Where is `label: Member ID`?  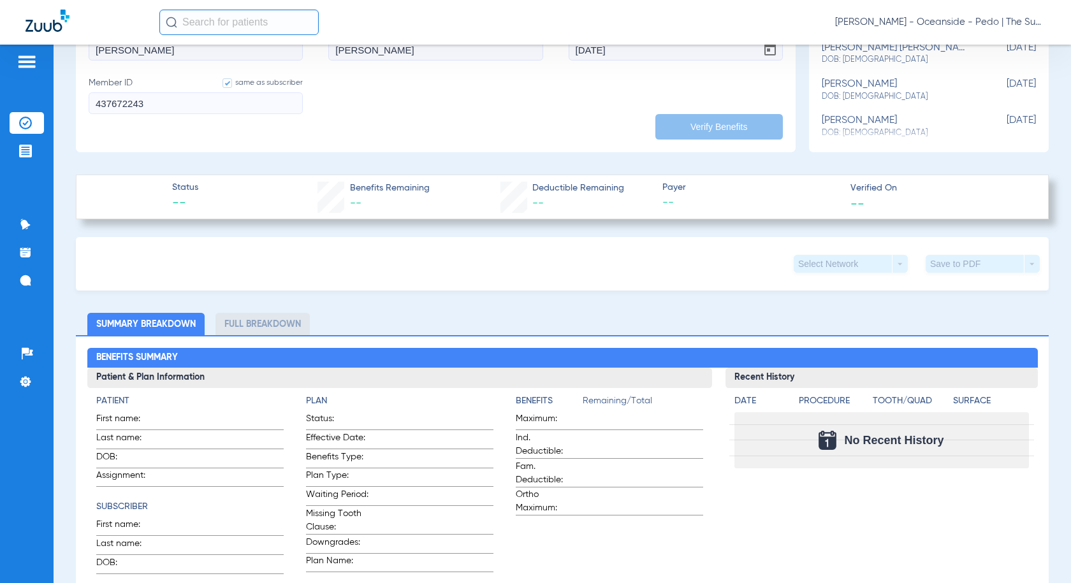 label: Member ID is located at coordinates (196, 95).